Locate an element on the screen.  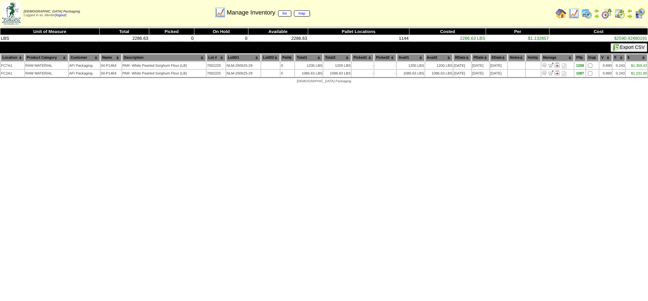
img: calendarinout.gif is located at coordinates (620, 14).